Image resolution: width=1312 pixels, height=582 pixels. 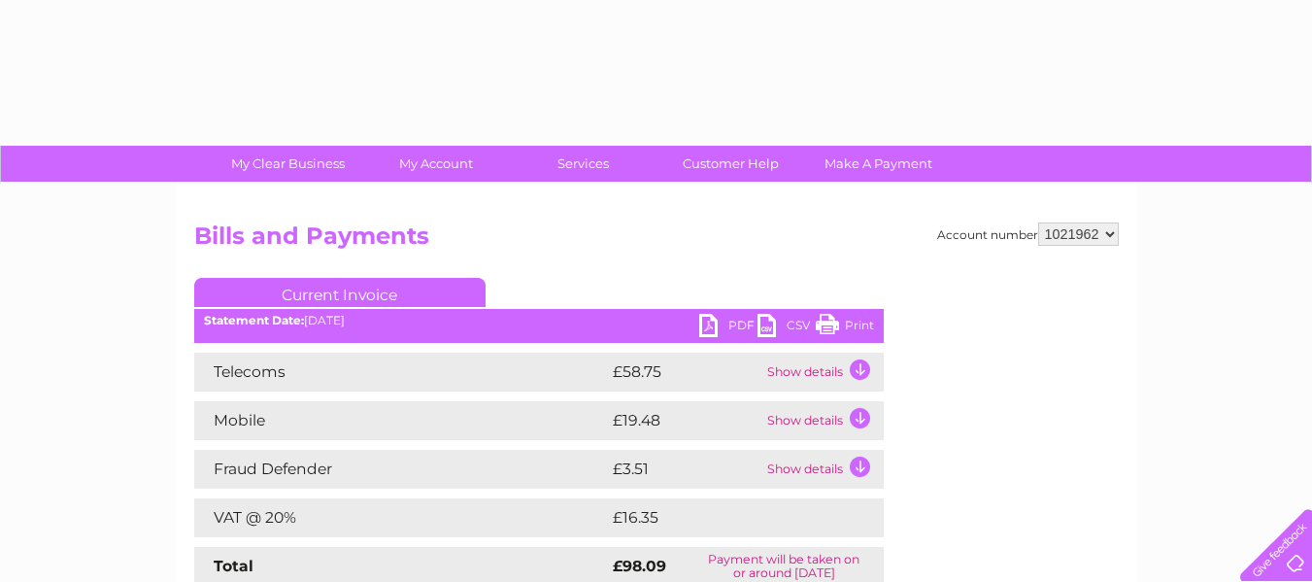 I want to click on a: Customer Help, so click(x=730, y=163).